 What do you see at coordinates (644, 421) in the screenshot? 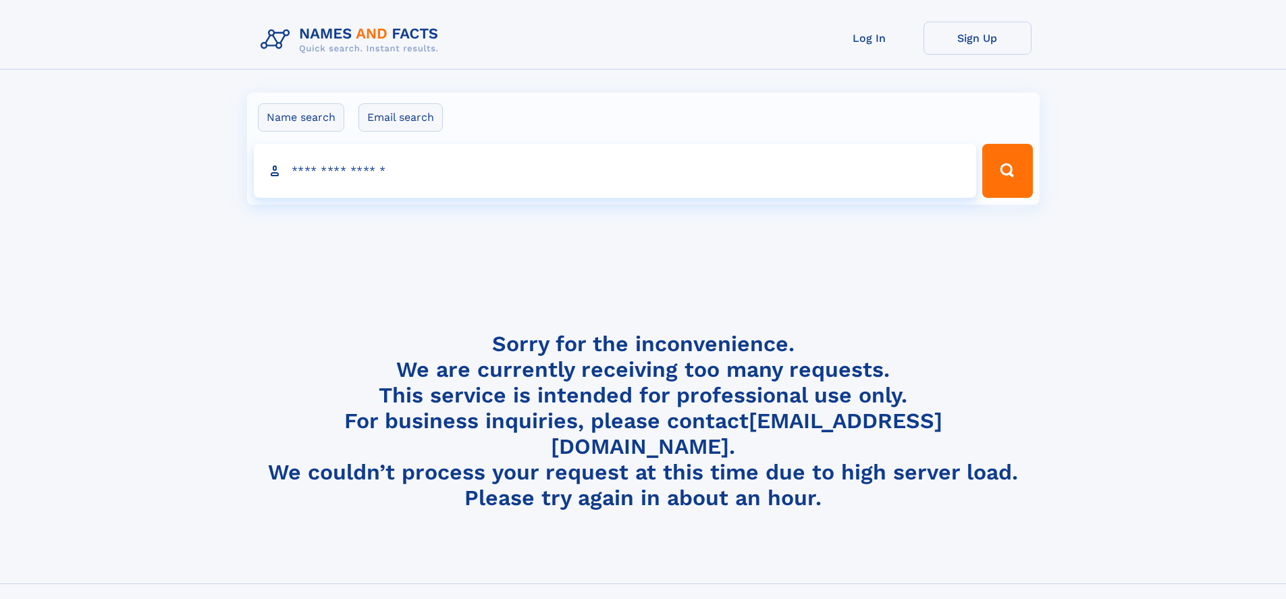
I see `h4: Sorry for the inconvenience. We are currently receiving too many requests. This service is intend...` at bounding box center [644, 421].